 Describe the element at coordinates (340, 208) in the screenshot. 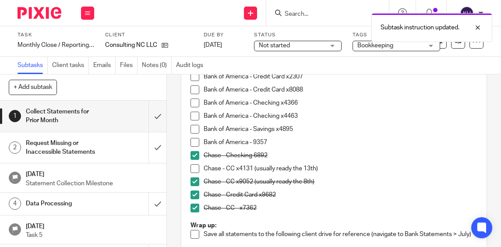

I see `p: Chase - CC - x7362` at that location.